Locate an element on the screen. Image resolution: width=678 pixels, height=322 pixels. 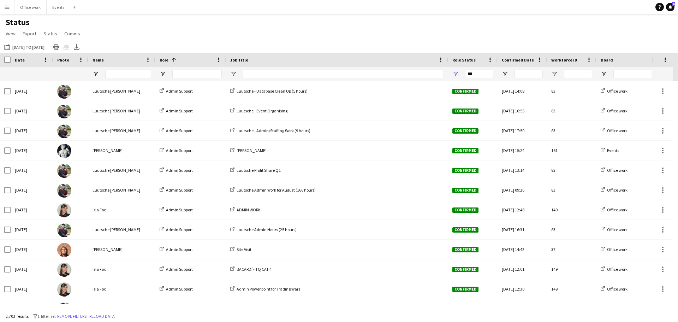
span: Date is located at coordinates (20, 60).